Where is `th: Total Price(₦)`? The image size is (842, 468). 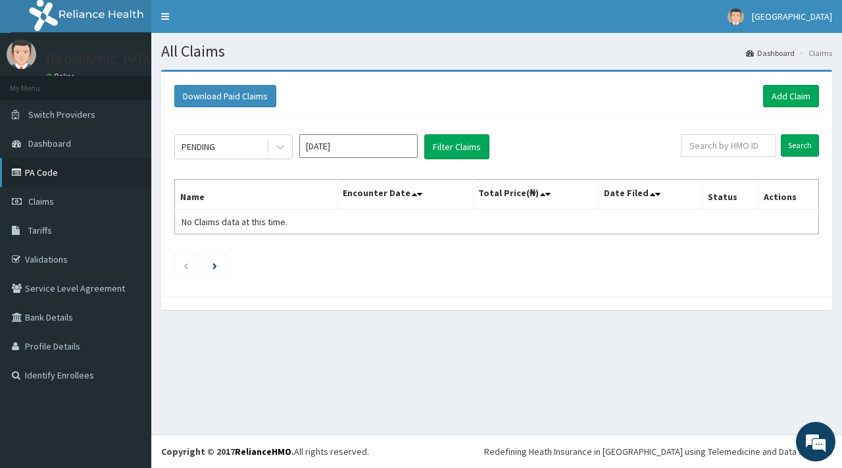
th: Total Price(₦) is located at coordinates (535, 195).